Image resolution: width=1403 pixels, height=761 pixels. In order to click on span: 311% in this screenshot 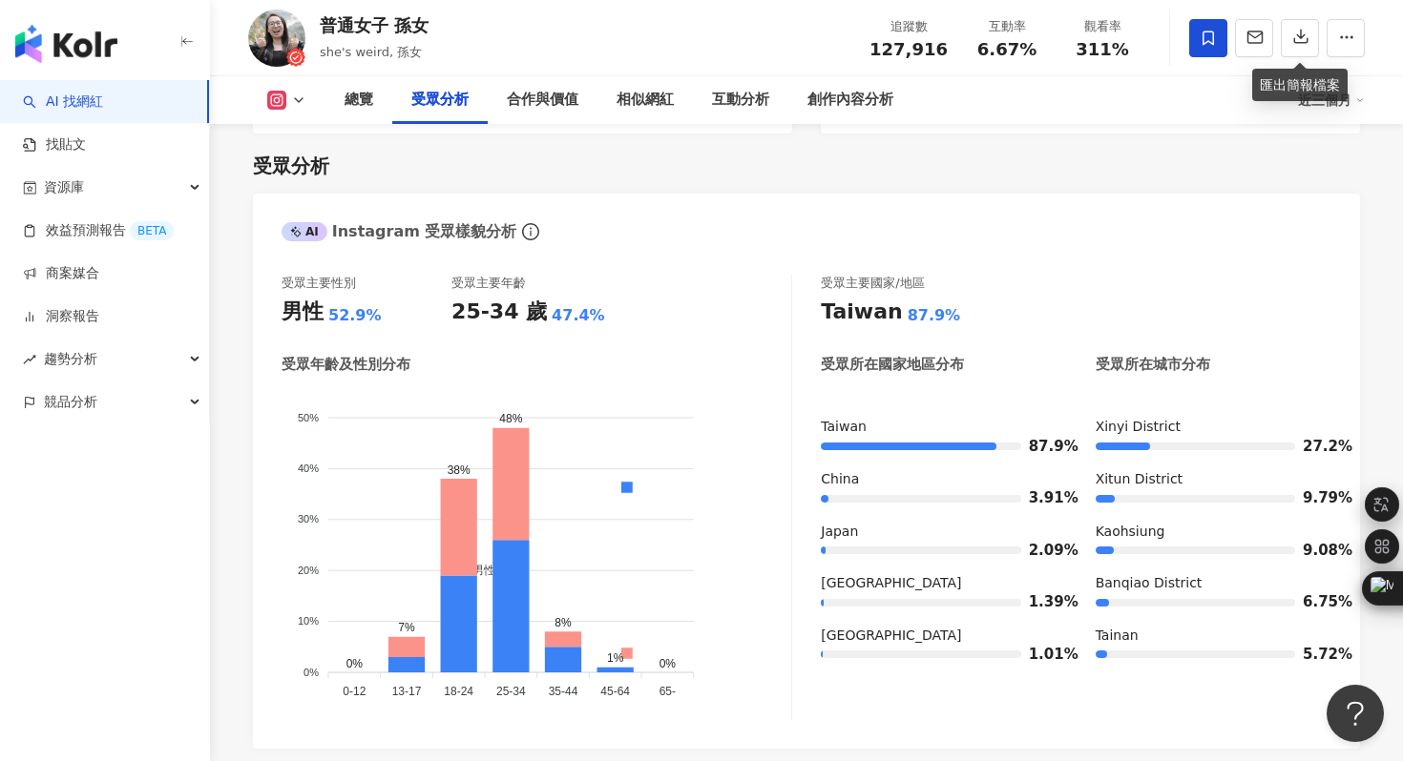, I will do `click(1102, 50)`.